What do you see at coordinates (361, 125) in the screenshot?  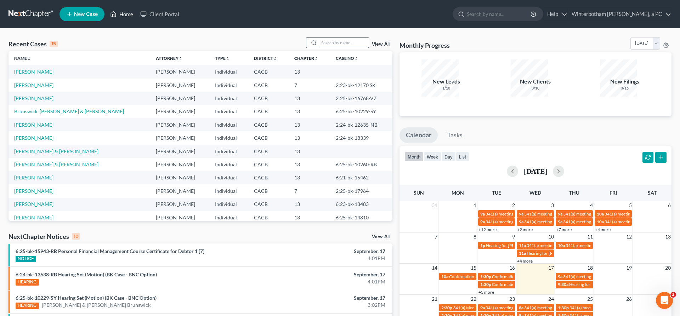 I see `td: 2:24-bk-12635-NB` at bounding box center [361, 125].